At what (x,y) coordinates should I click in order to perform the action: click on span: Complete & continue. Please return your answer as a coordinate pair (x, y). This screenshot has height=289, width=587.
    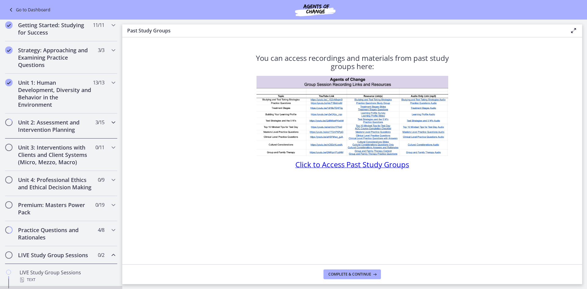
    Looking at the image, I should click on (350, 274).